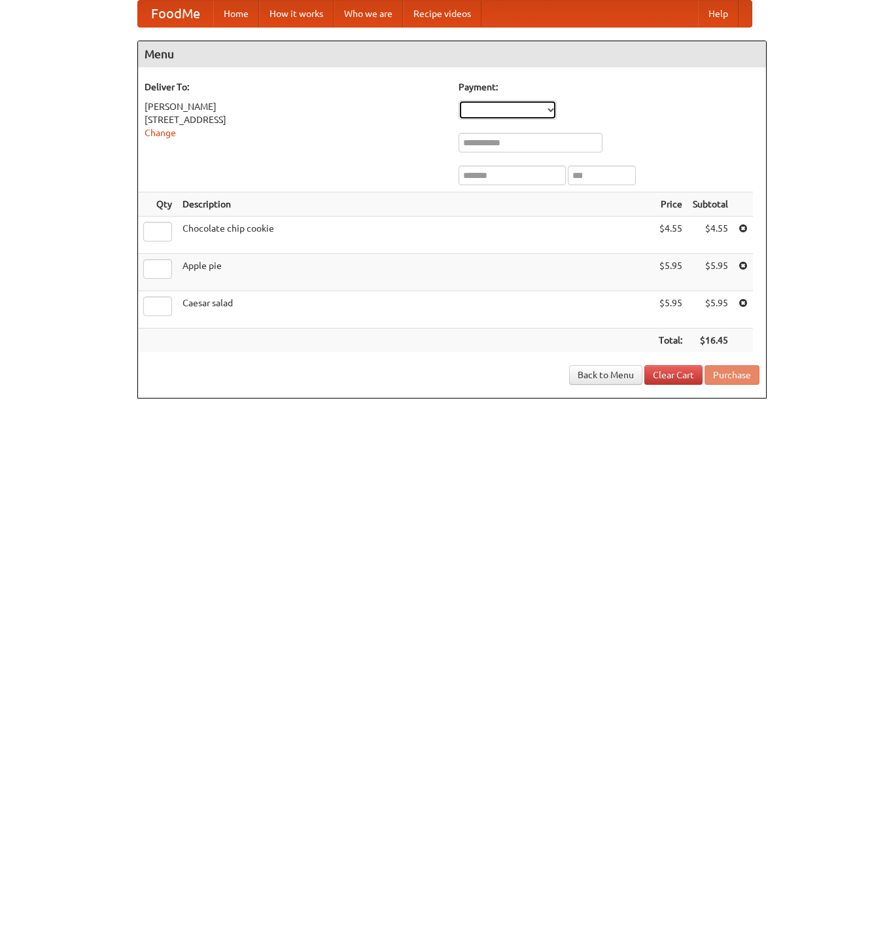 This screenshot has width=889, height=926. Describe the element at coordinates (415, 309) in the screenshot. I see `td: Caesar salad` at that location.